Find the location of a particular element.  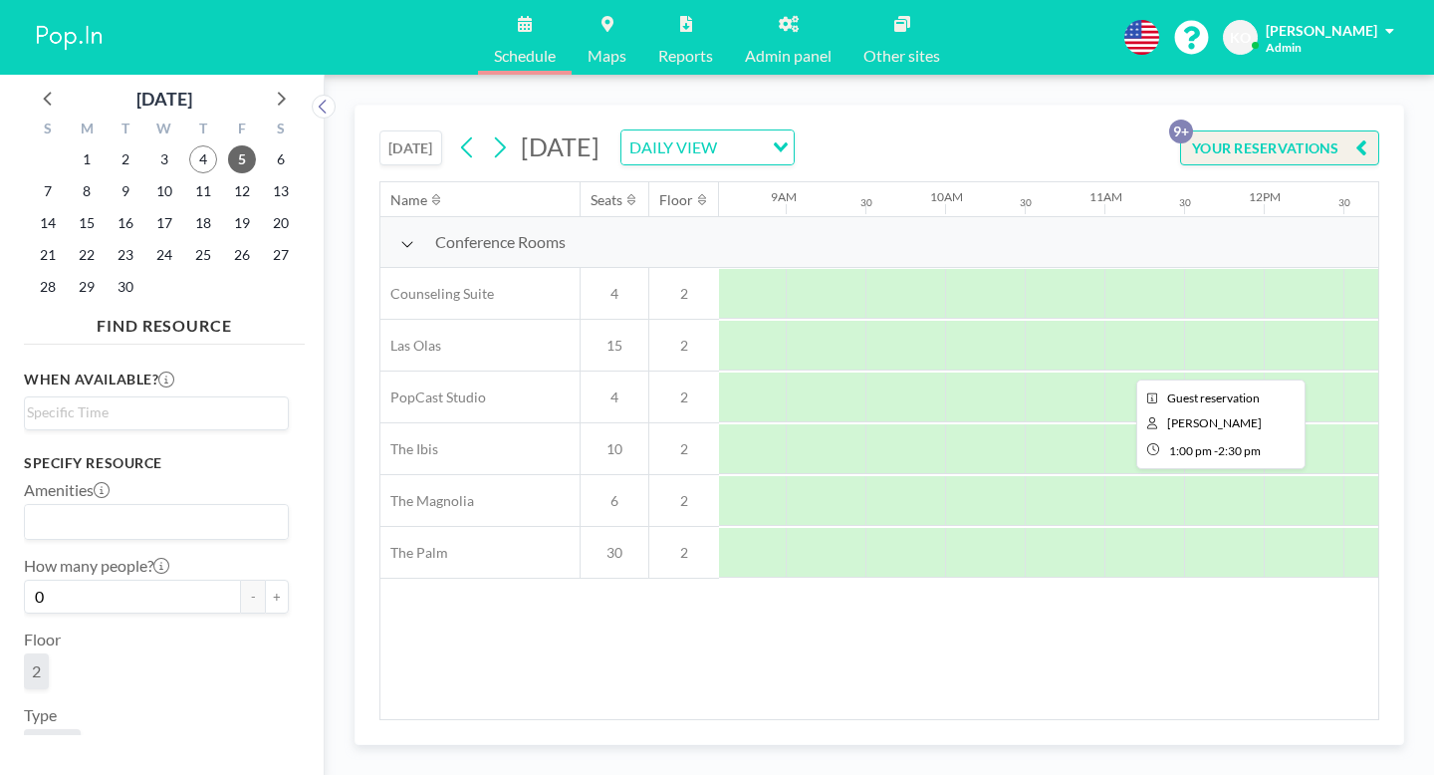

span: Monday, September 15, 2025 is located at coordinates (87, 223).